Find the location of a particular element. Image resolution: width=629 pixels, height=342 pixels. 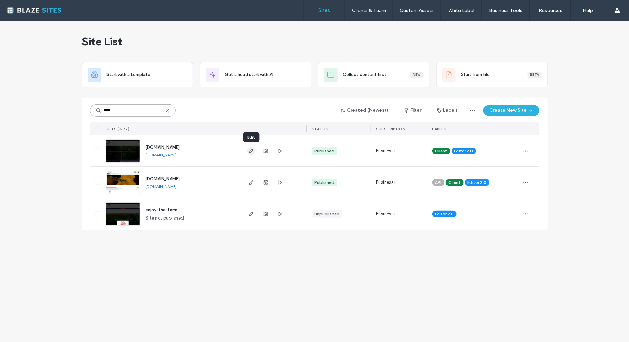

button: Create New Site is located at coordinates (512, 110).